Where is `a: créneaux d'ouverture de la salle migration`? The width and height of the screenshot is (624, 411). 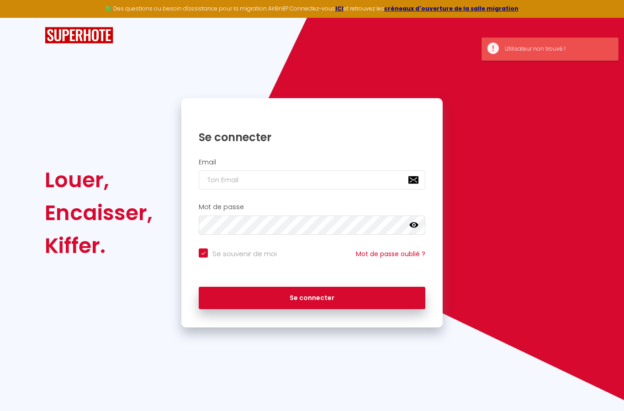
a: créneaux d'ouverture de la salle migration is located at coordinates (451, 8).